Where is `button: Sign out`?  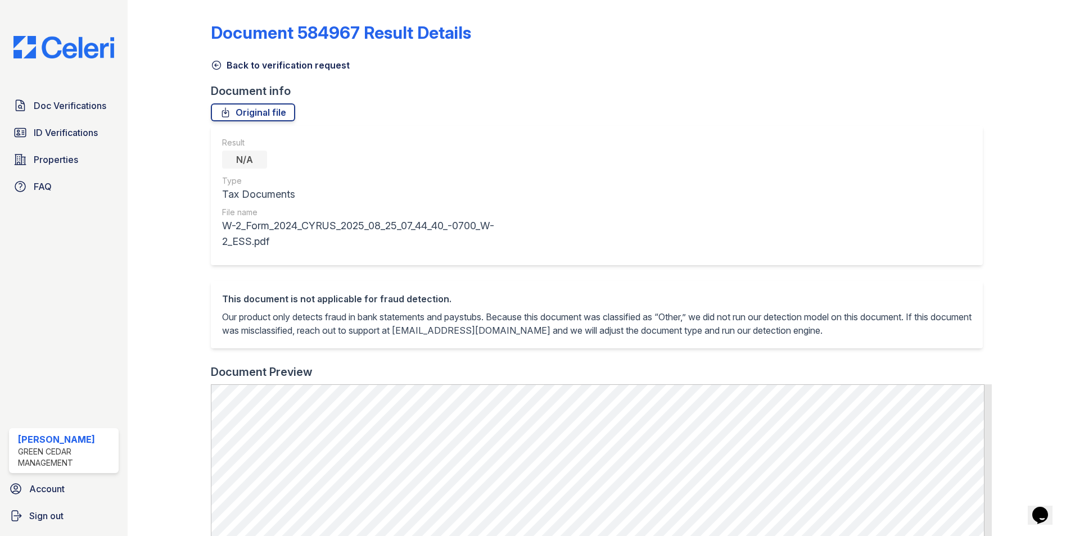
button: Sign out is located at coordinates (64, 516).